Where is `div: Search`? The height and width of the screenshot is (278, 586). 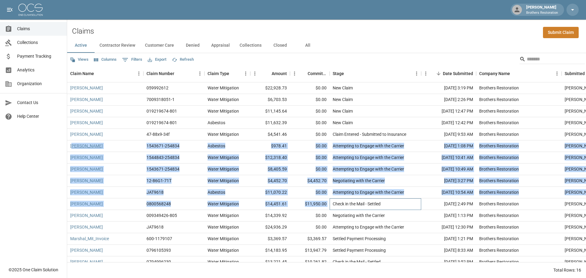
div: Search is located at coordinates (552, 60).